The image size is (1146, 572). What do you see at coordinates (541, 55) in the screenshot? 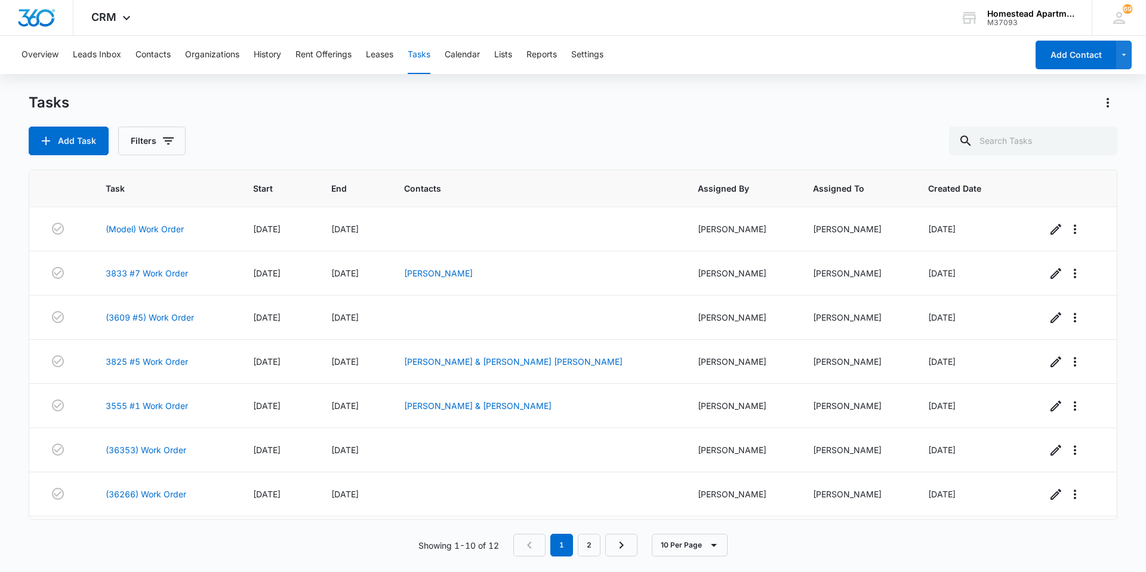
I see `button: Reports` at bounding box center [541, 55].